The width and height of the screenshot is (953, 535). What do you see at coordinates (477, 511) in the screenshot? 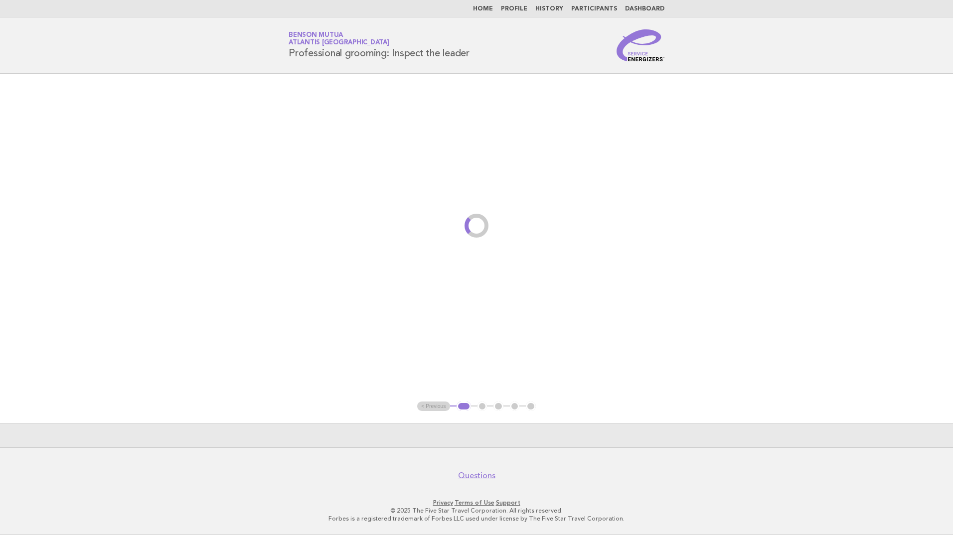
I see `p: © 2025 The Five Star Travel Corporation. All rights reserved.` at bounding box center [477, 511].